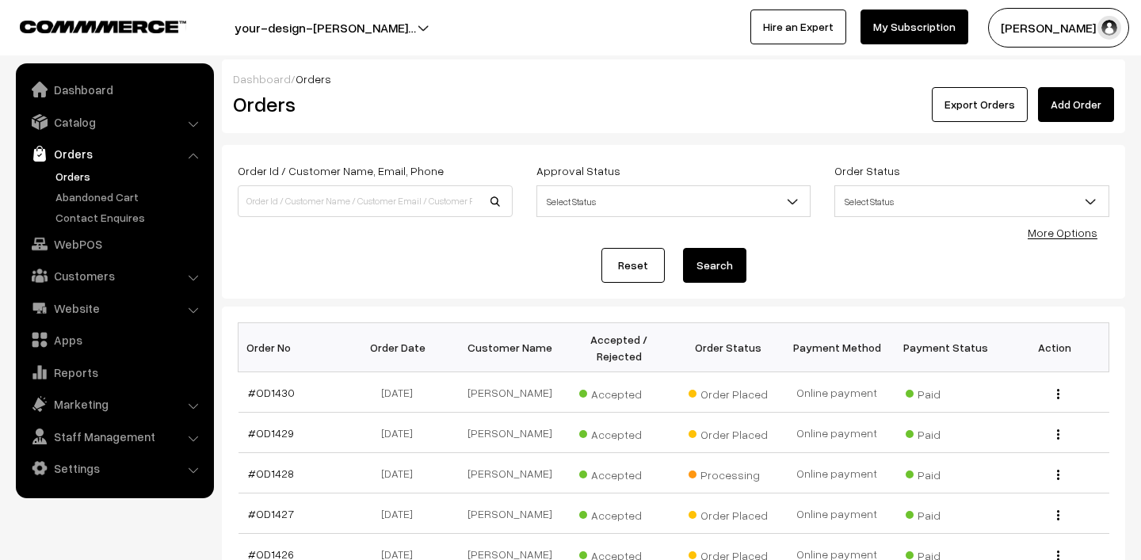 The width and height of the screenshot is (1141, 560). Describe the element at coordinates (375, 201) in the screenshot. I see `input: Order Id / Customer Name / Customer Email / Customer Phone` at that location.